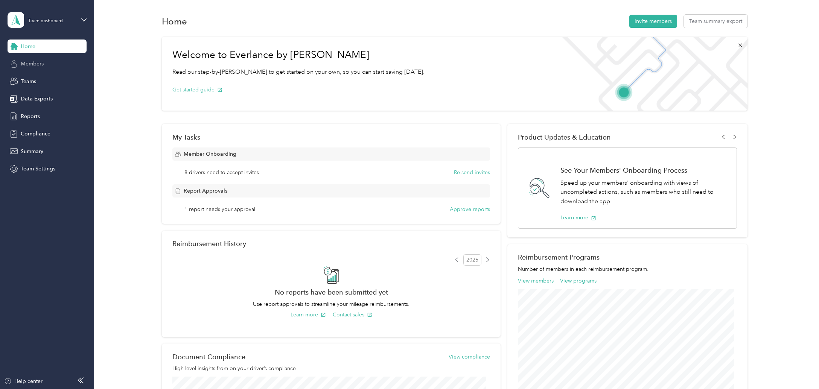 This screenshot has height=389, width=819. What do you see at coordinates (651, 74) in the screenshot?
I see `img: Welcome to everlance` at bounding box center [651, 74].